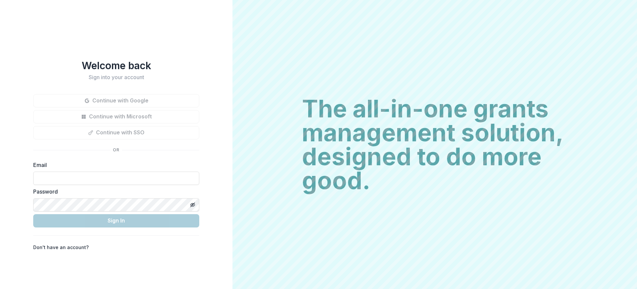 This screenshot has width=637, height=289. What do you see at coordinates (116, 221) in the screenshot?
I see `button: Sign In` at bounding box center [116, 221].